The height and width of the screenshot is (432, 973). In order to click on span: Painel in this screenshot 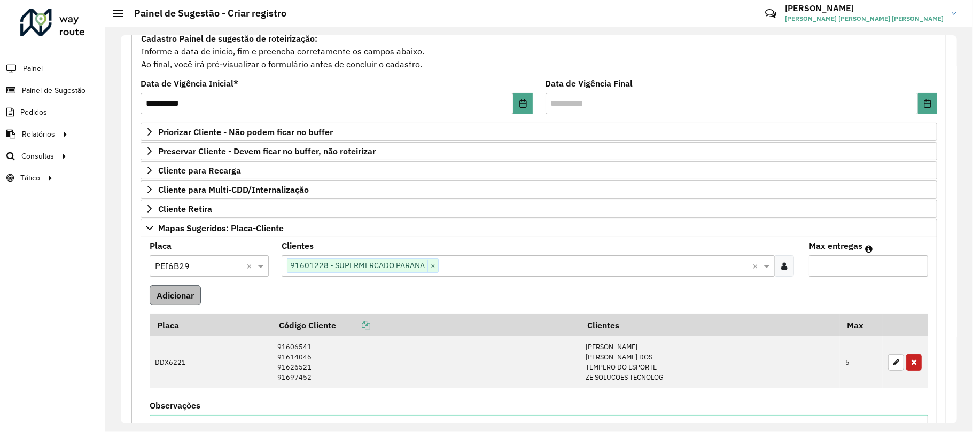, I will do `click(33, 68)`.